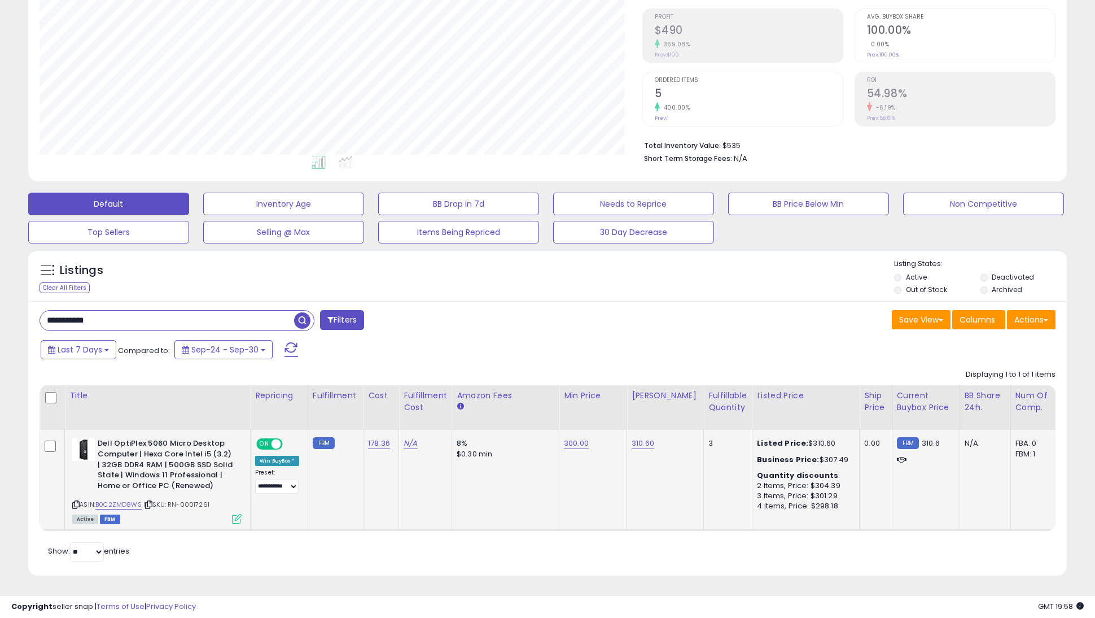  Describe the element at coordinates (85, 519) in the screenshot. I see `span: All listings currently available for purchase on Amazon` at that location.